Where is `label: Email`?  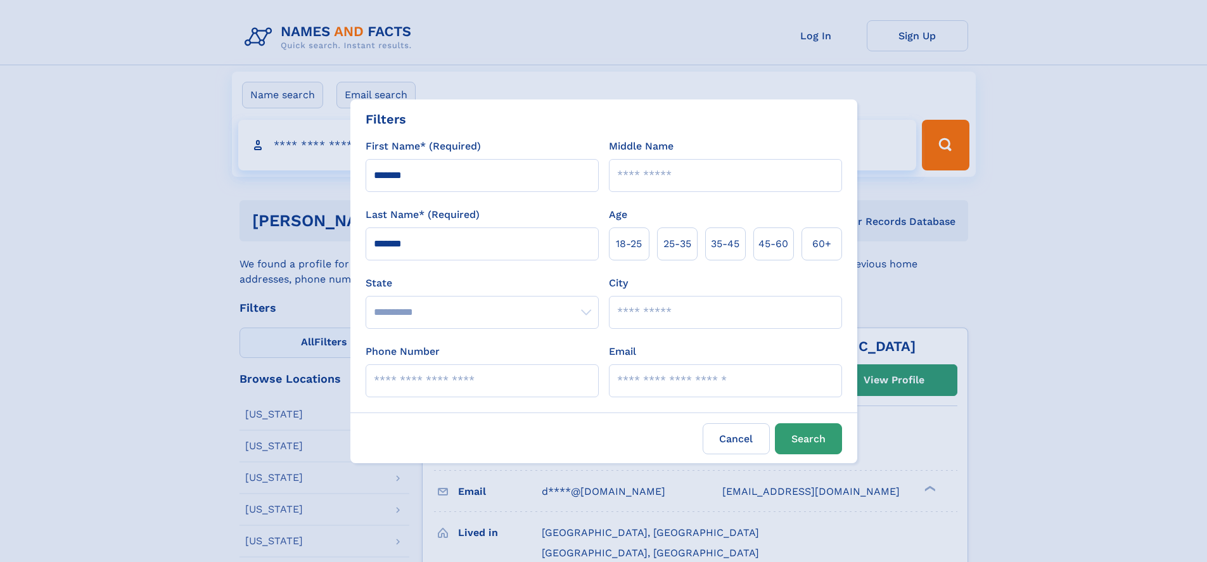
label: Email is located at coordinates (622, 352).